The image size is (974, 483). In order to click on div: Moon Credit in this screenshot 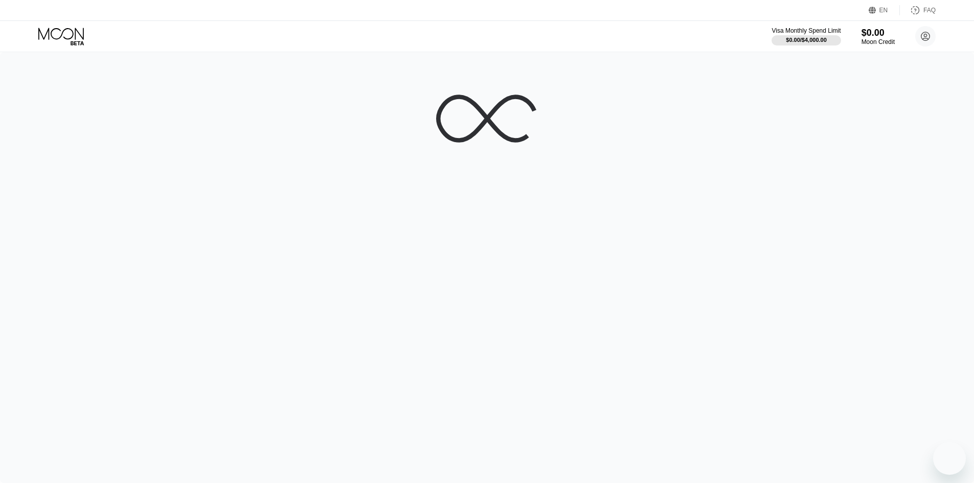, I will do `click(878, 42)`.